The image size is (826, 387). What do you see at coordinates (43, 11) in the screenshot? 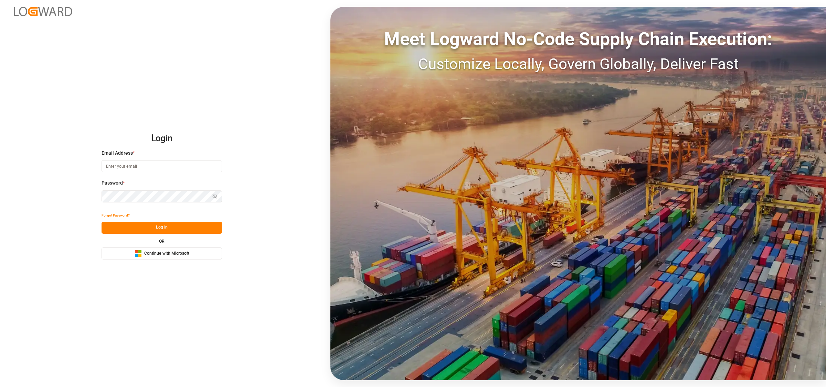
I see `img: Logward_new_orange.png` at bounding box center [43, 11].